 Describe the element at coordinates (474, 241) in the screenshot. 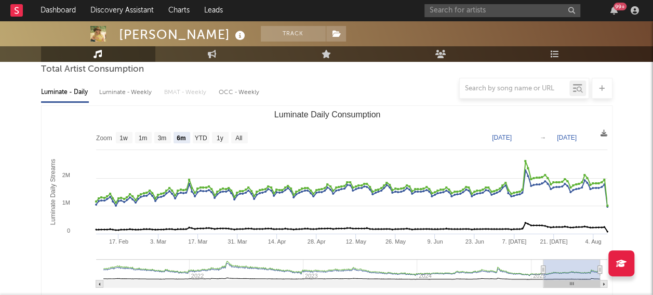

I see `text: 23. Jun` at that location.